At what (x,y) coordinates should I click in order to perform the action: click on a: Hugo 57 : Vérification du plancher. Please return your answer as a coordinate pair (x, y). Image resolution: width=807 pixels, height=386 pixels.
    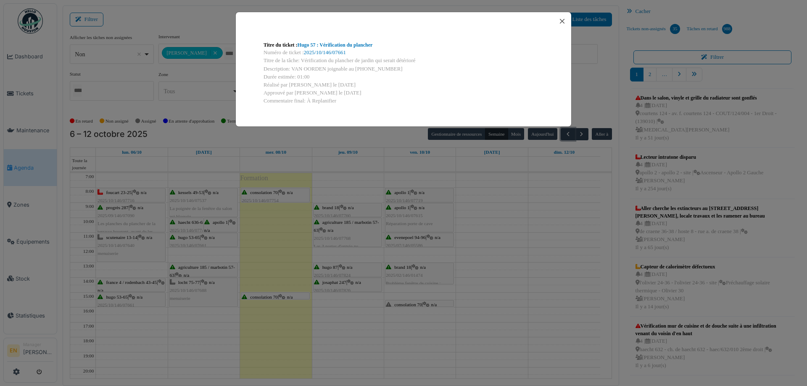
    Looking at the image, I should click on (335, 45).